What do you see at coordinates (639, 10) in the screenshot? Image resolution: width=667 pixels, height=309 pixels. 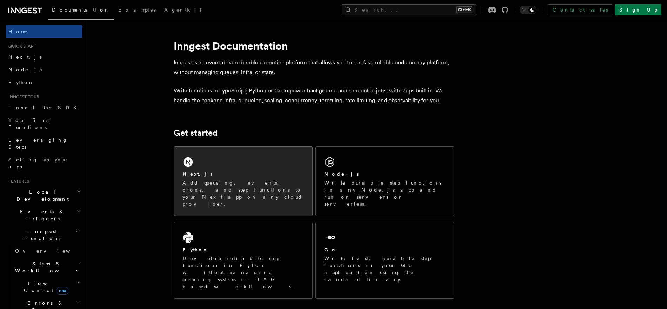 I see `a: Sign Up` at bounding box center [639, 10].